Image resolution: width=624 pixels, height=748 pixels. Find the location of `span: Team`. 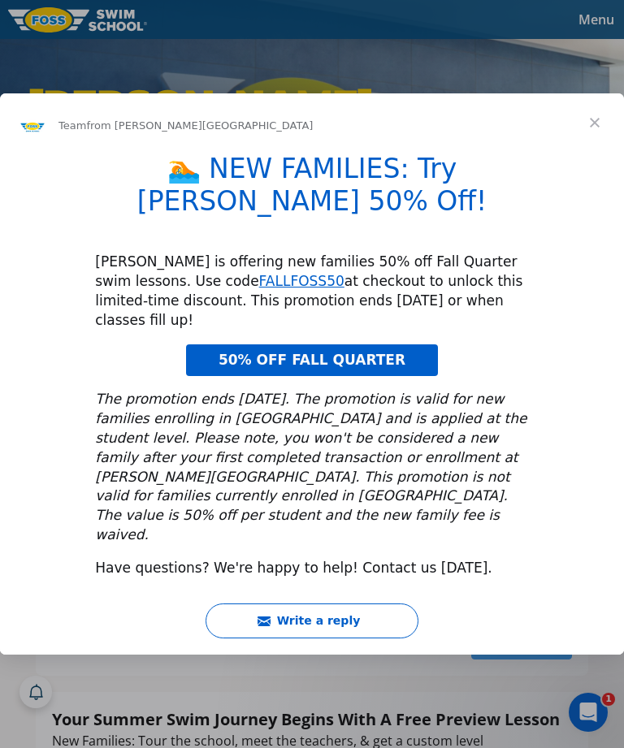

span: Team is located at coordinates (72, 125).